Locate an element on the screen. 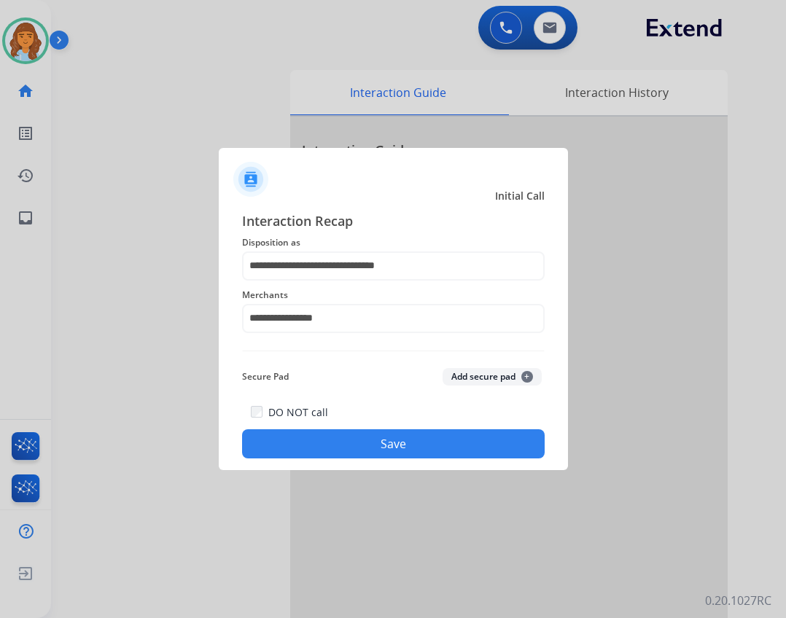  p: 0.20.1027RC is located at coordinates (738, 601).